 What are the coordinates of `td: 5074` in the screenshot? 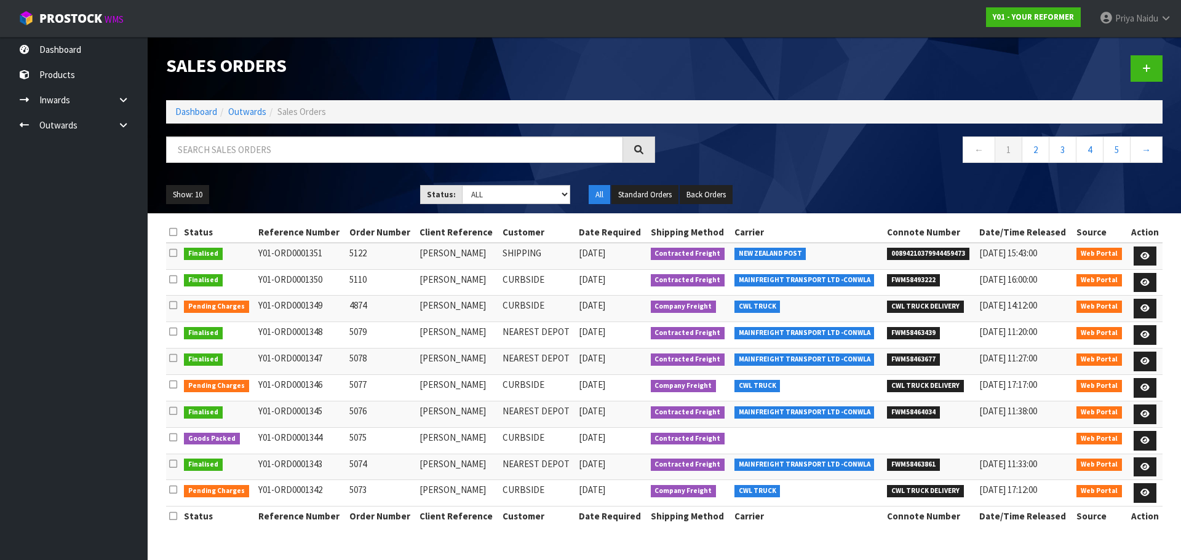 It's located at (381, 467).